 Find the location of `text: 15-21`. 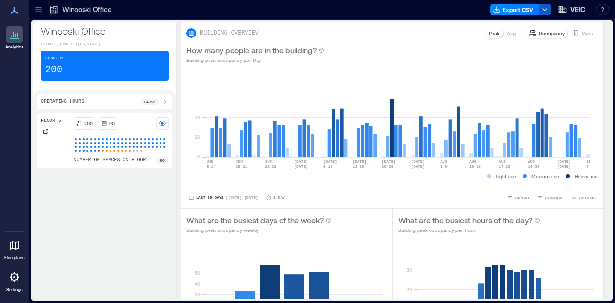

text: 15-21 is located at coordinates (242, 166).